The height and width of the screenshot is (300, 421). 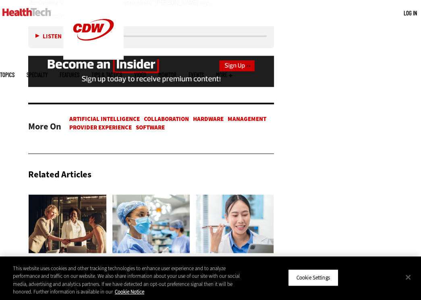 What do you see at coordinates (140, 75) in the screenshot?
I see `a: Video` at bounding box center [140, 75].